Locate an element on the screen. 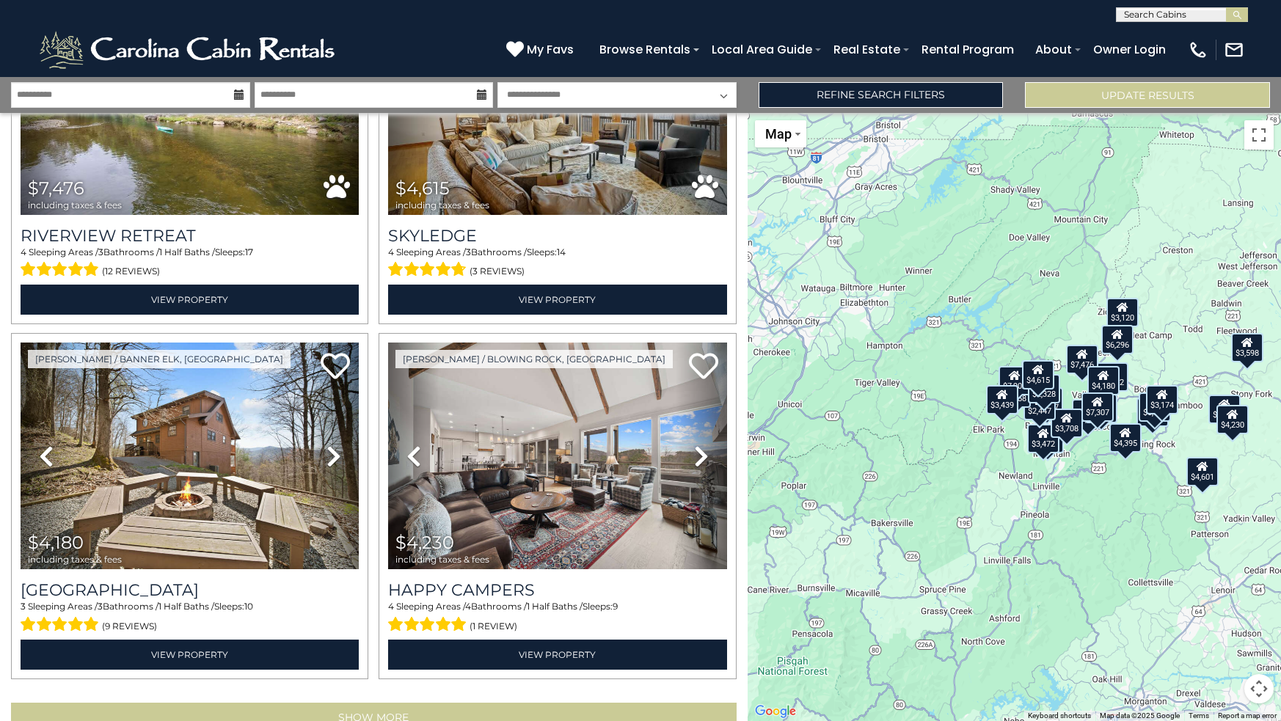  span: 10 is located at coordinates (249, 606).